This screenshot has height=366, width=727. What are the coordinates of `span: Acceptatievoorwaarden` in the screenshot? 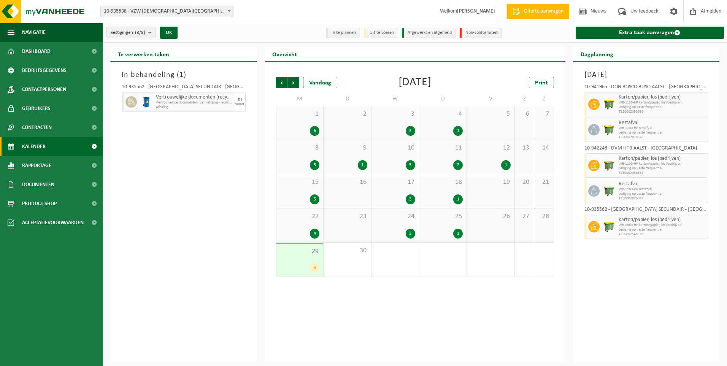 It's located at (53, 223).